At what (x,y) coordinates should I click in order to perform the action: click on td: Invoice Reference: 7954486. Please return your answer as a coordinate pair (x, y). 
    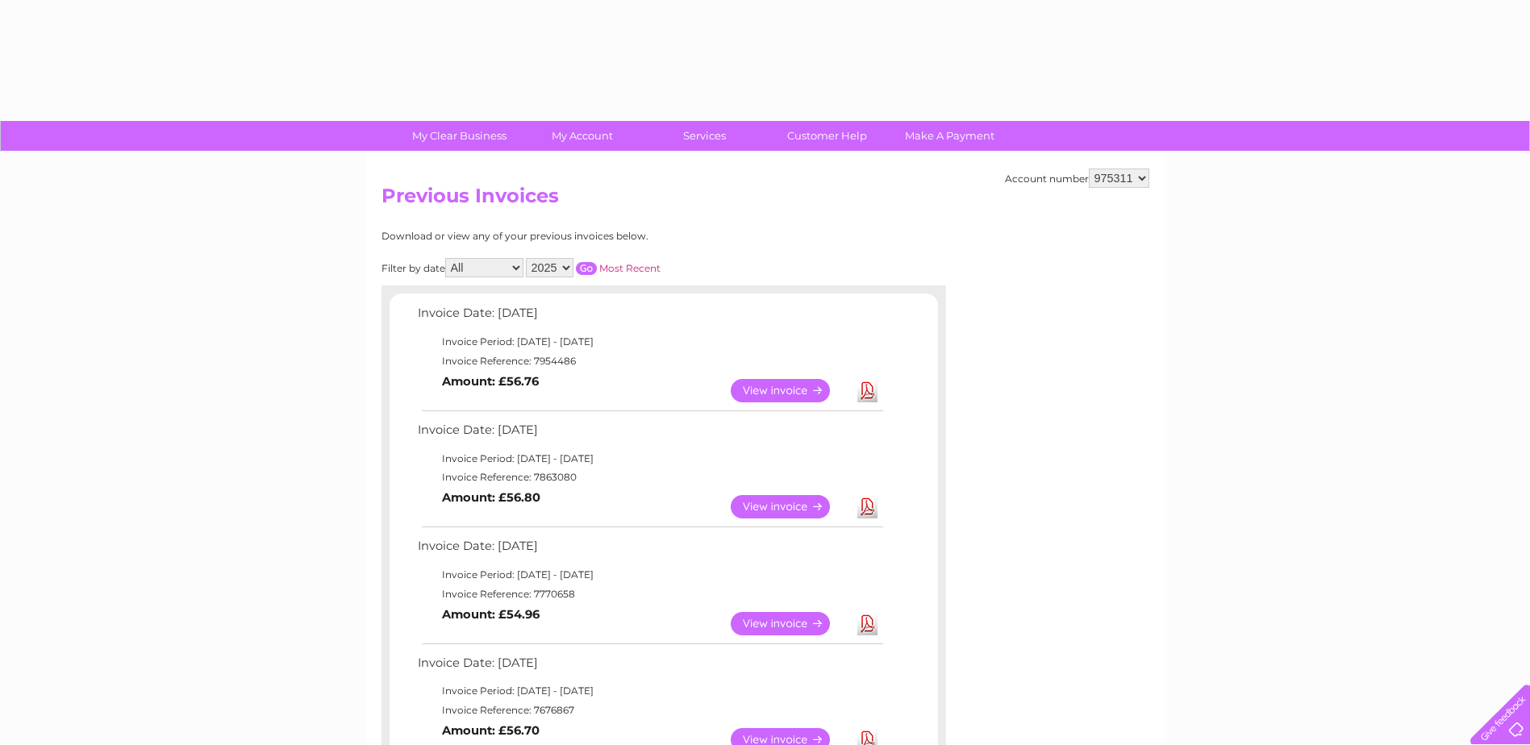
    Looking at the image, I should click on (649, 361).